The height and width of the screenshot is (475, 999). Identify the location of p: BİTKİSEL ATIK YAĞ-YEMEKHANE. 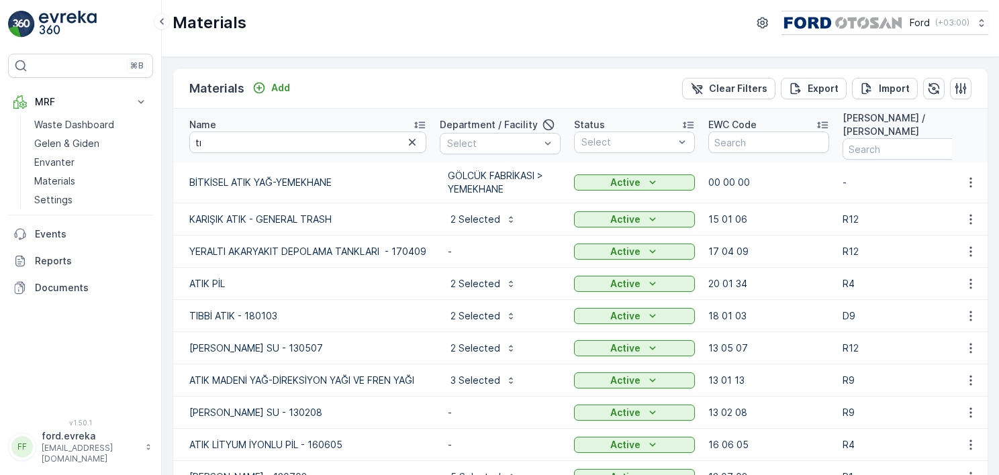
(307, 183).